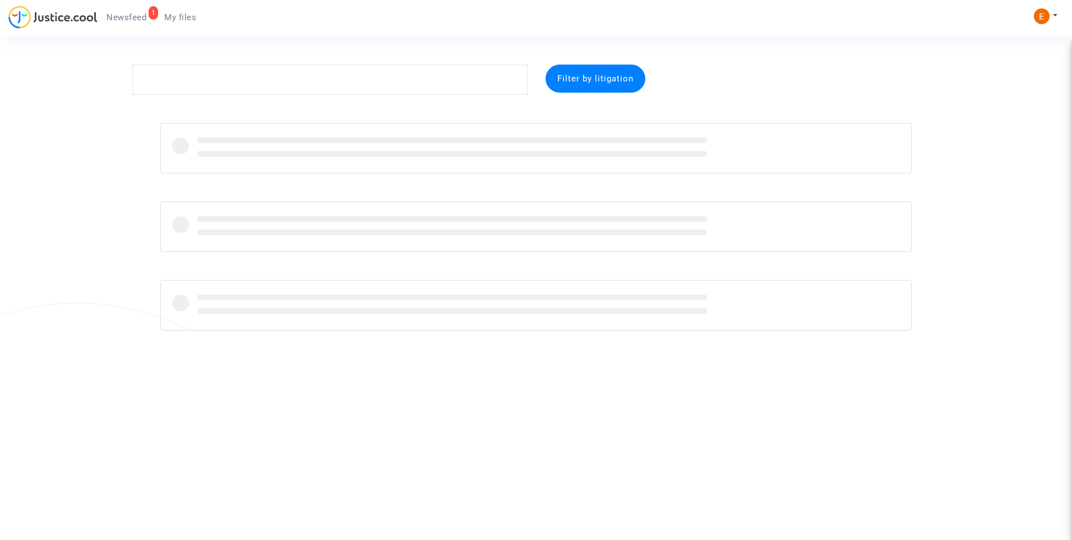 The image size is (1072, 540). Describe the element at coordinates (1042, 16) in the screenshot. I see `img: ACg8ocIeiFvHKe4dA5oeRFd_CiCnuxWUEc1A2wYhRJE3TTWt=s96-c` at that location.